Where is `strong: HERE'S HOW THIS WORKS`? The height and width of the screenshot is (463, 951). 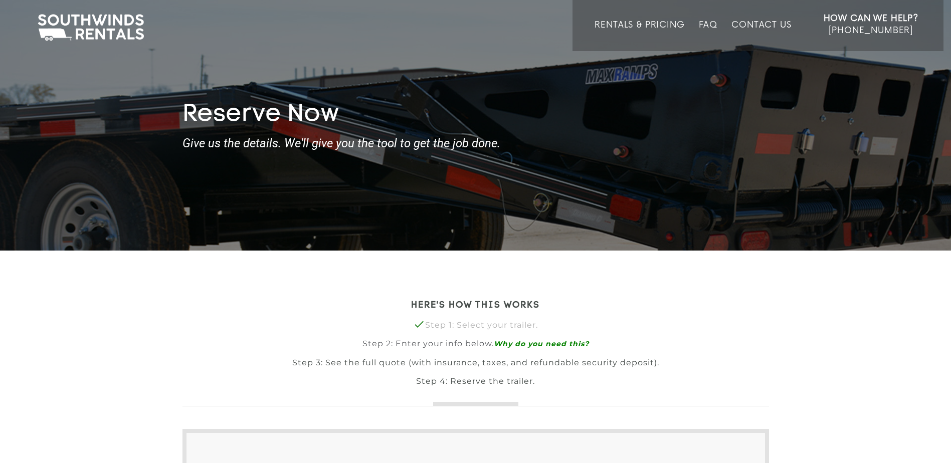 strong: HERE'S HOW THIS WORKS is located at coordinates (475, 305).